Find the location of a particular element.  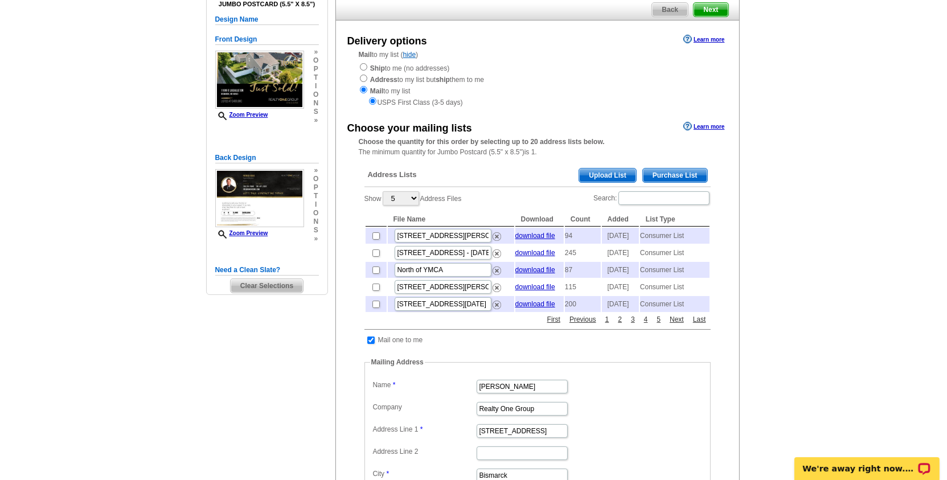

strong: Address is located at coordinates (384, 80).